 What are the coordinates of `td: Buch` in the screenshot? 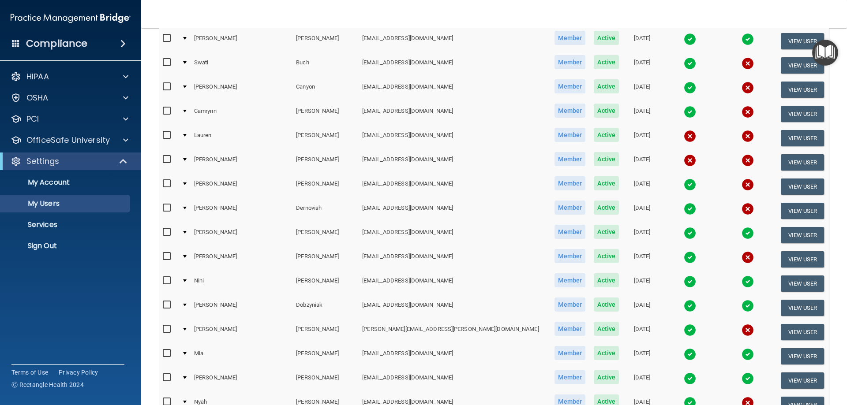 It's located at (326, 65).